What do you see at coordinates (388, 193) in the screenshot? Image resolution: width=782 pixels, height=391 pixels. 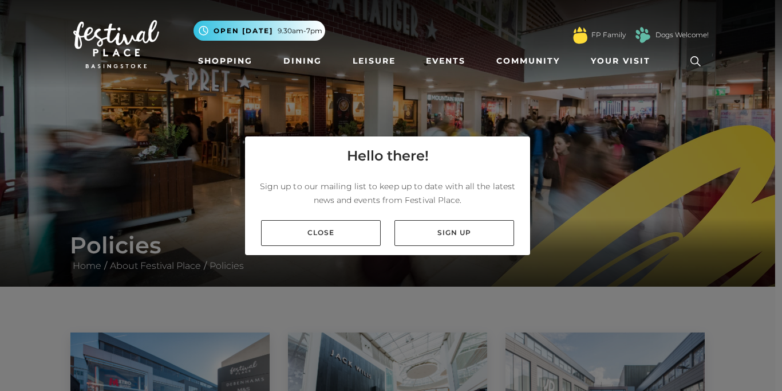 I see `p: Sign up to our mailing list to keep up to date with all the latest news and events from Festival ...` at bounding box center [388, 193].